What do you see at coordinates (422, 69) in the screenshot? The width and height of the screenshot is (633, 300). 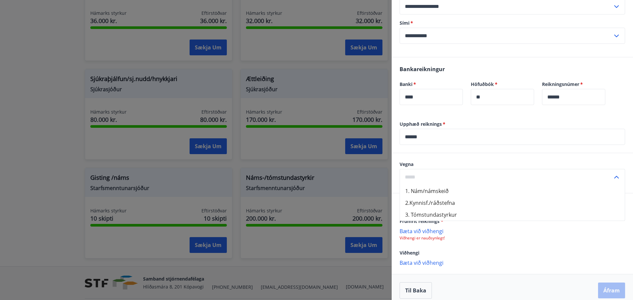 I see `span: Bankareikningur` at bounding box center [422, 69].